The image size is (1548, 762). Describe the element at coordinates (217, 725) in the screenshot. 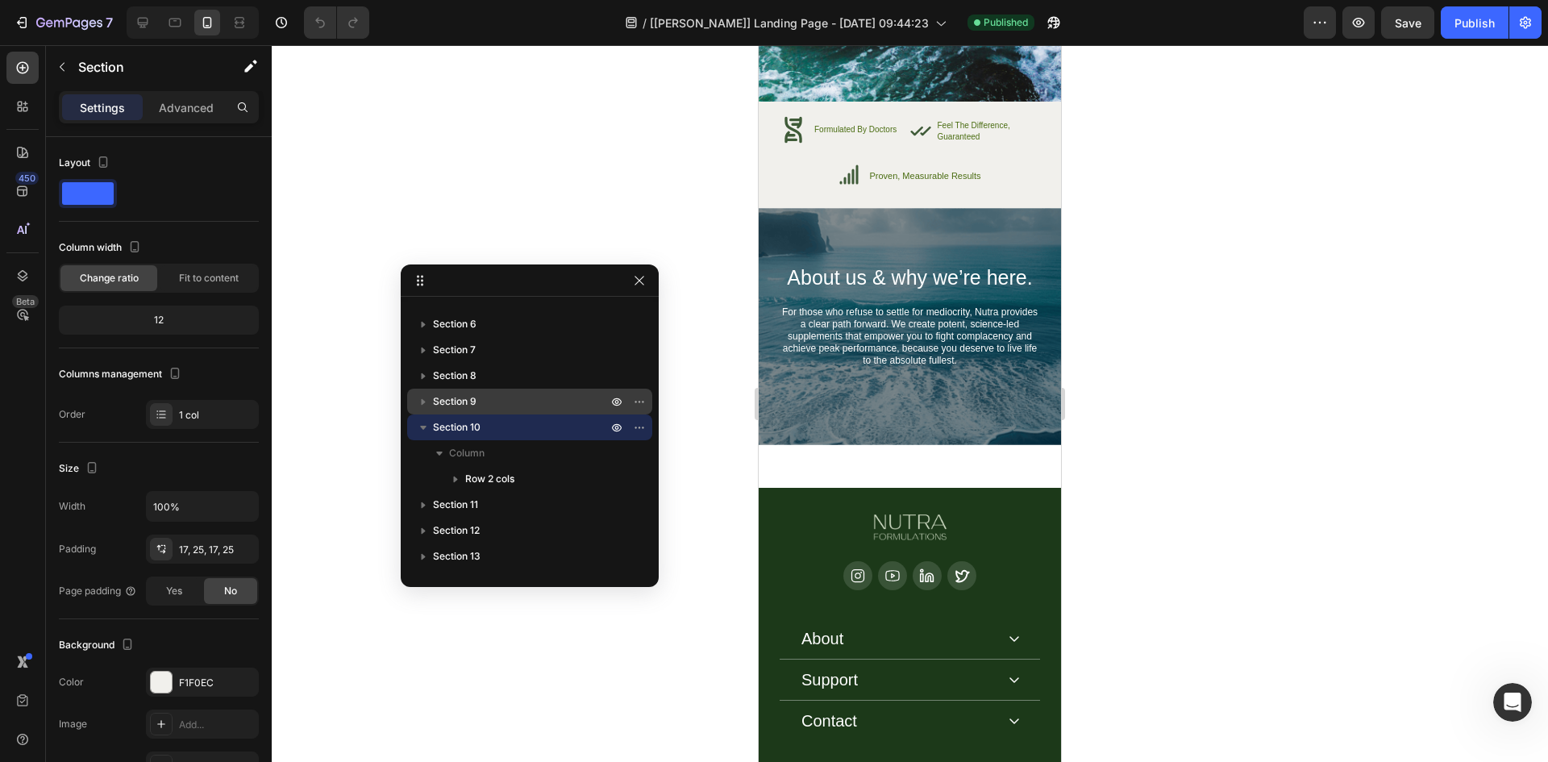

I see `div: Add...` at that location.